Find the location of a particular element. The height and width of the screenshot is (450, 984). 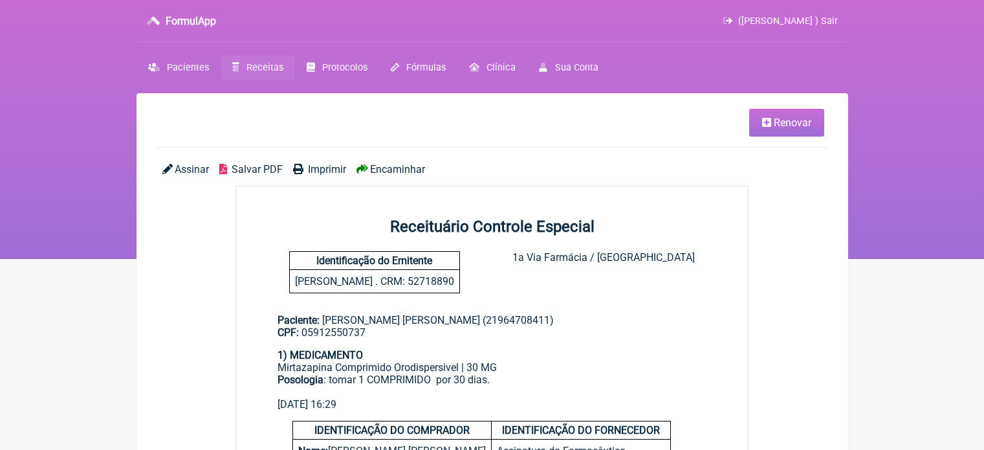

h3: FormulApp is located at coordinates (191, 21).